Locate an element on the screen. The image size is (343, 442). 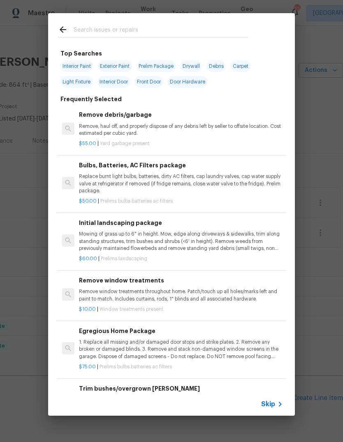
span: Carpet is located at coordinates (240, 66).